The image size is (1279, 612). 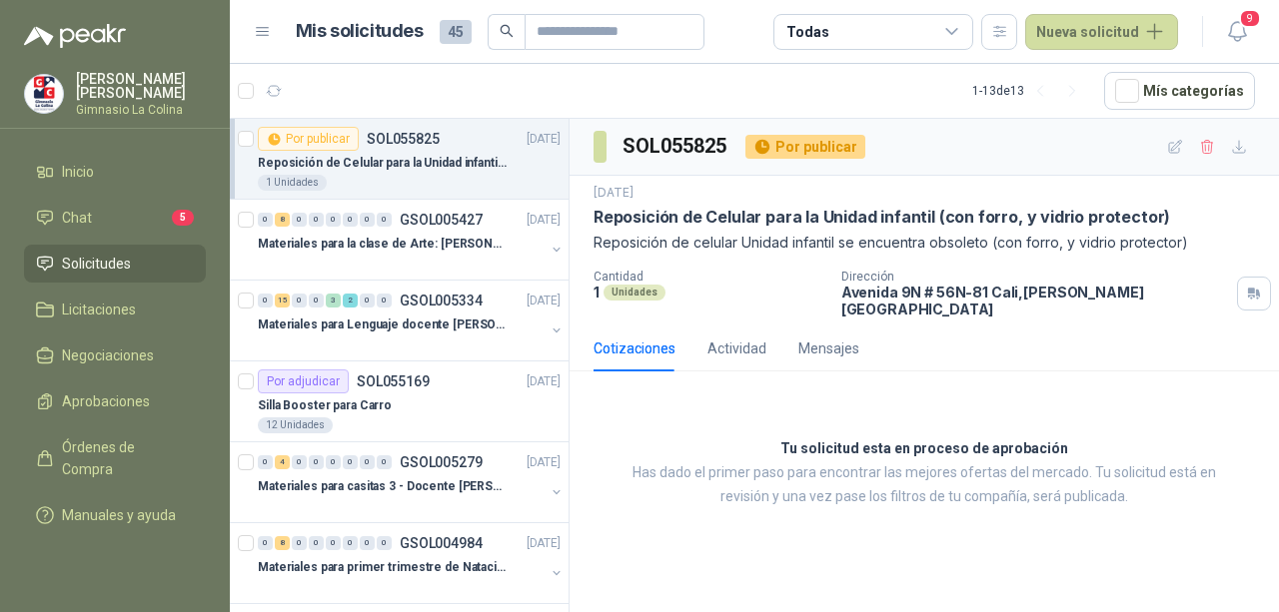 I want to click on p: 1, so click(x=596, y=292).